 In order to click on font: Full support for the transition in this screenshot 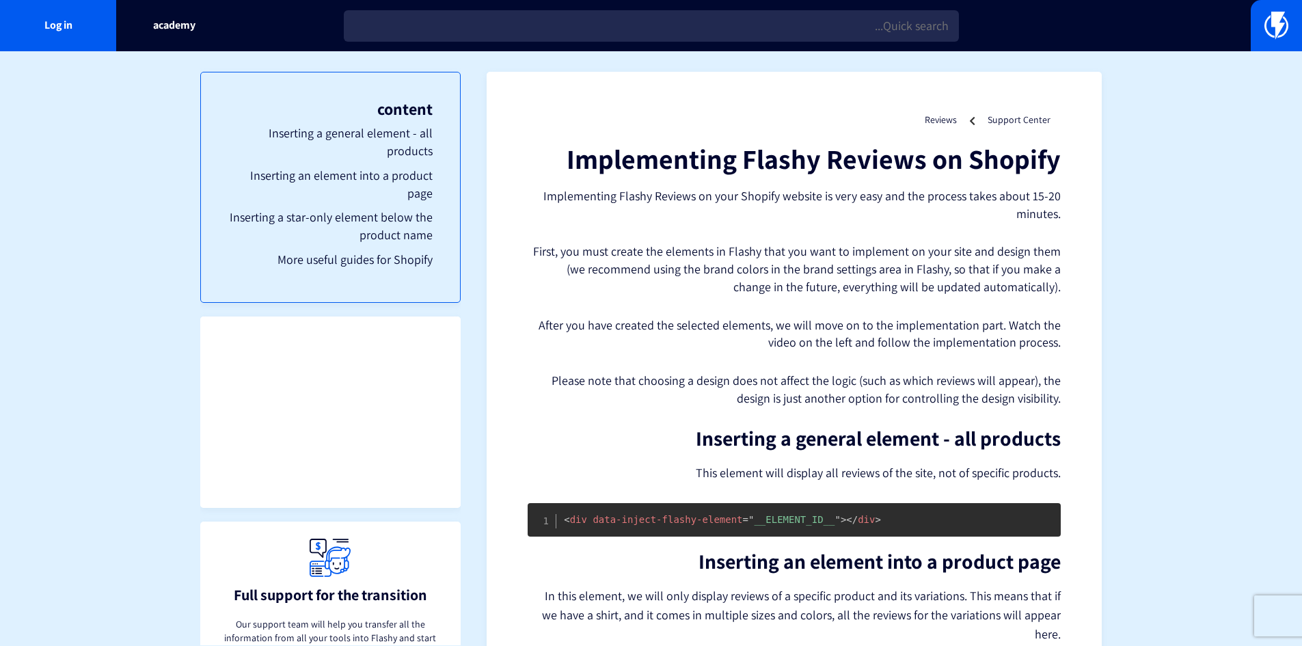, I will do `click(330, 595)`.